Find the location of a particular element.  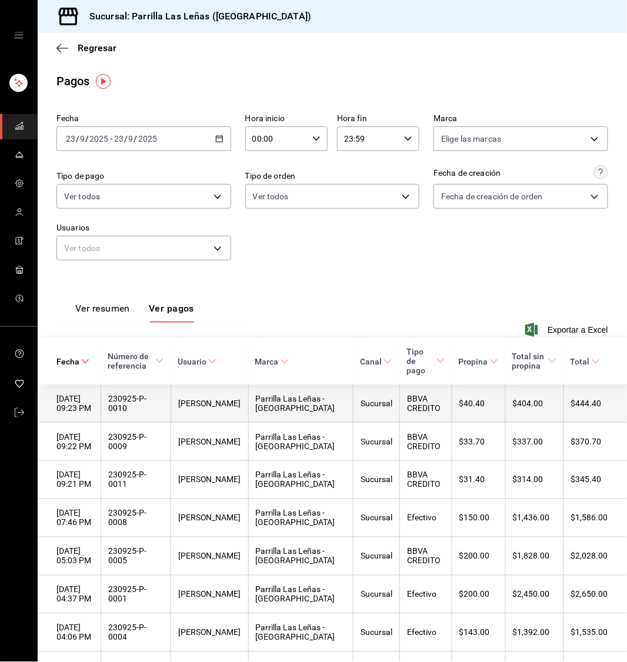

span: Canal is located at coordinates (376, 362).